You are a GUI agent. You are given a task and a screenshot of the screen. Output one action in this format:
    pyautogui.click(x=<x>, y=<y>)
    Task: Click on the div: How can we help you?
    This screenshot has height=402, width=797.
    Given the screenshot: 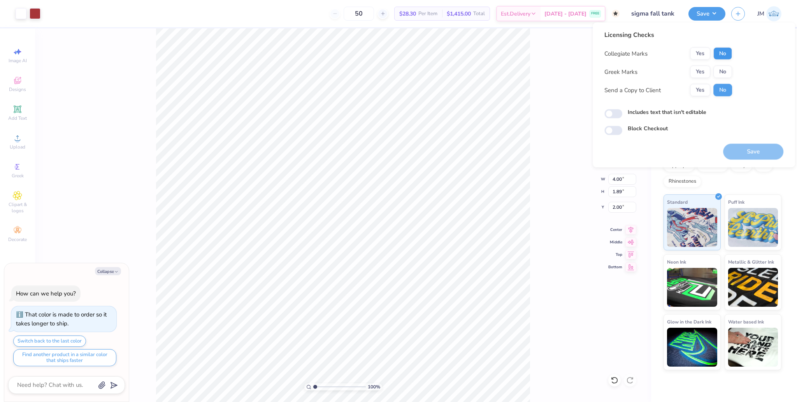 What is the action you would take?
    pyautogui.click(x=46, y=294)
    